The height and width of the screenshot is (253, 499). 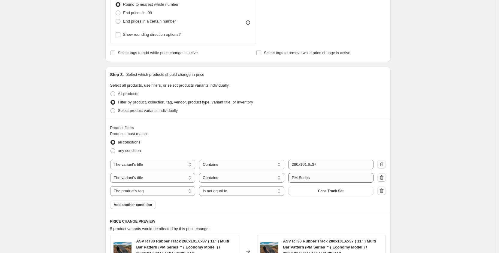 What do you see at coordinates (117, 75) in the screenshot?
I see `h2: Step 3.` at bounding box center [117, 75].